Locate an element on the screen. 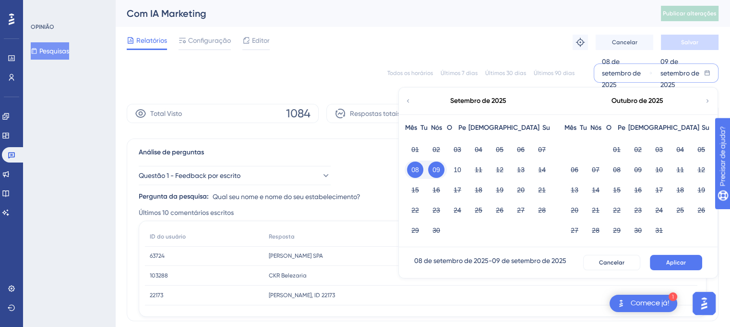 This screenshot has width=730, height=327. font: Aplicar is located at coordinates (676, 262).